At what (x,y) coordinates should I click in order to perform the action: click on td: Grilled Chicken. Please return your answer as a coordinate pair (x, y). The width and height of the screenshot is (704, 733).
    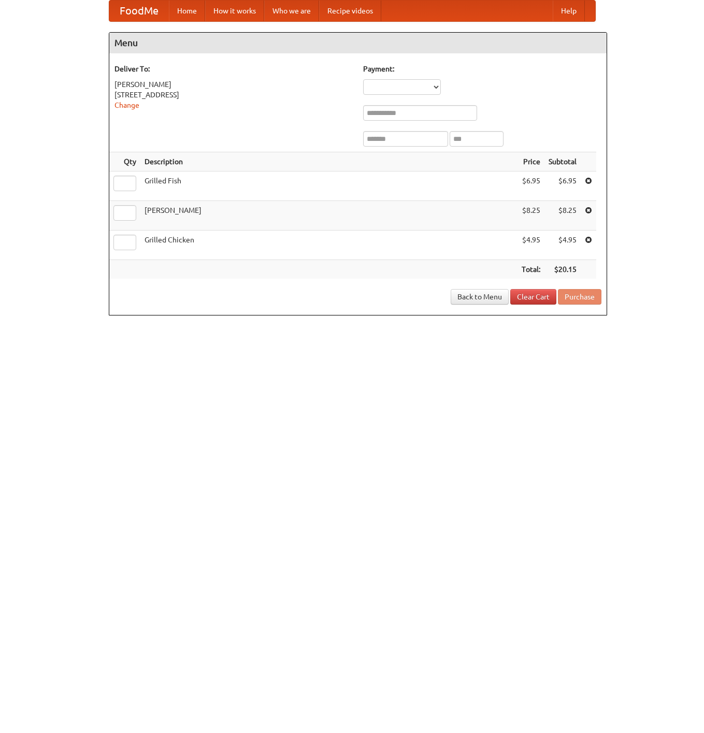
    Looking at the image, I should click on (329, 245).